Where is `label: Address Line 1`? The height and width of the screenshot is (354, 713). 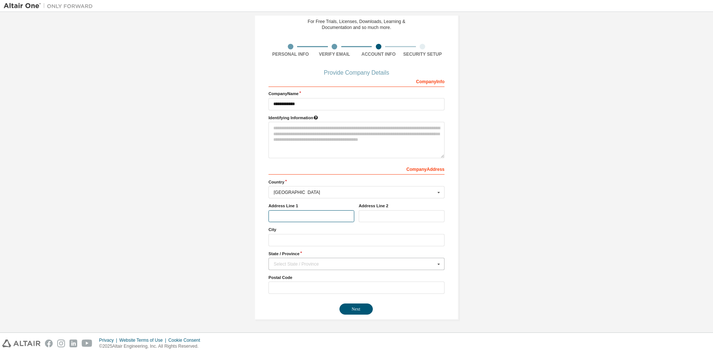
label: Address Line 1 is located at coordinates (311, 206).